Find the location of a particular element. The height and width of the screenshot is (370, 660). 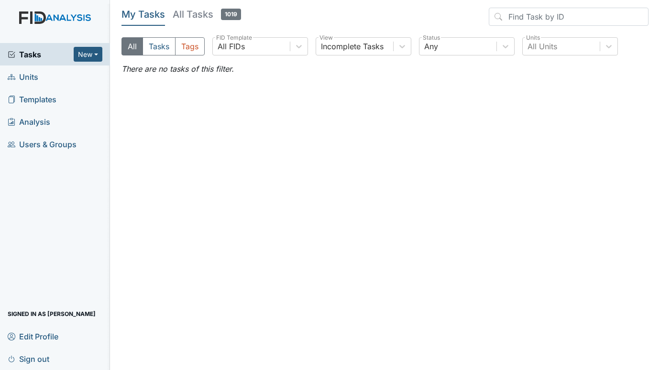

button: Tasks is located at coordinates (159, 46).